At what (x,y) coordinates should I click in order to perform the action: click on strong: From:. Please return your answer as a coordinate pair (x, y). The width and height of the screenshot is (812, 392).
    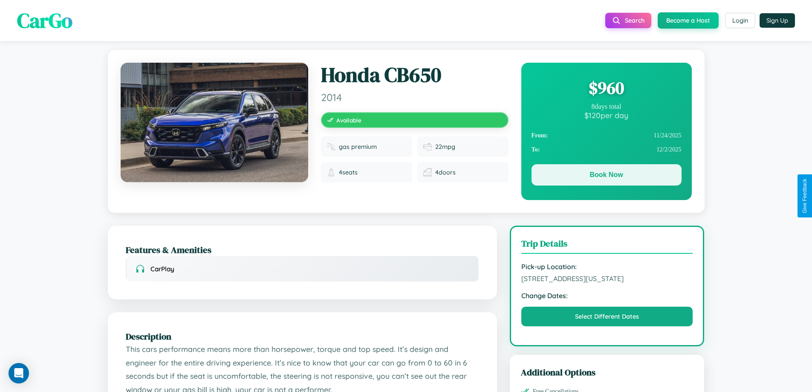
    Looking at the image, I should click on (540, 135).